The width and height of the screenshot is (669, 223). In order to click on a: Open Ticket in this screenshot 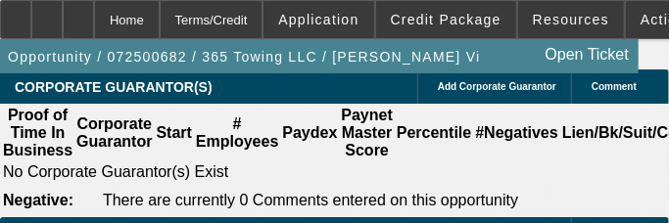, I will do `click(586, 55)`.